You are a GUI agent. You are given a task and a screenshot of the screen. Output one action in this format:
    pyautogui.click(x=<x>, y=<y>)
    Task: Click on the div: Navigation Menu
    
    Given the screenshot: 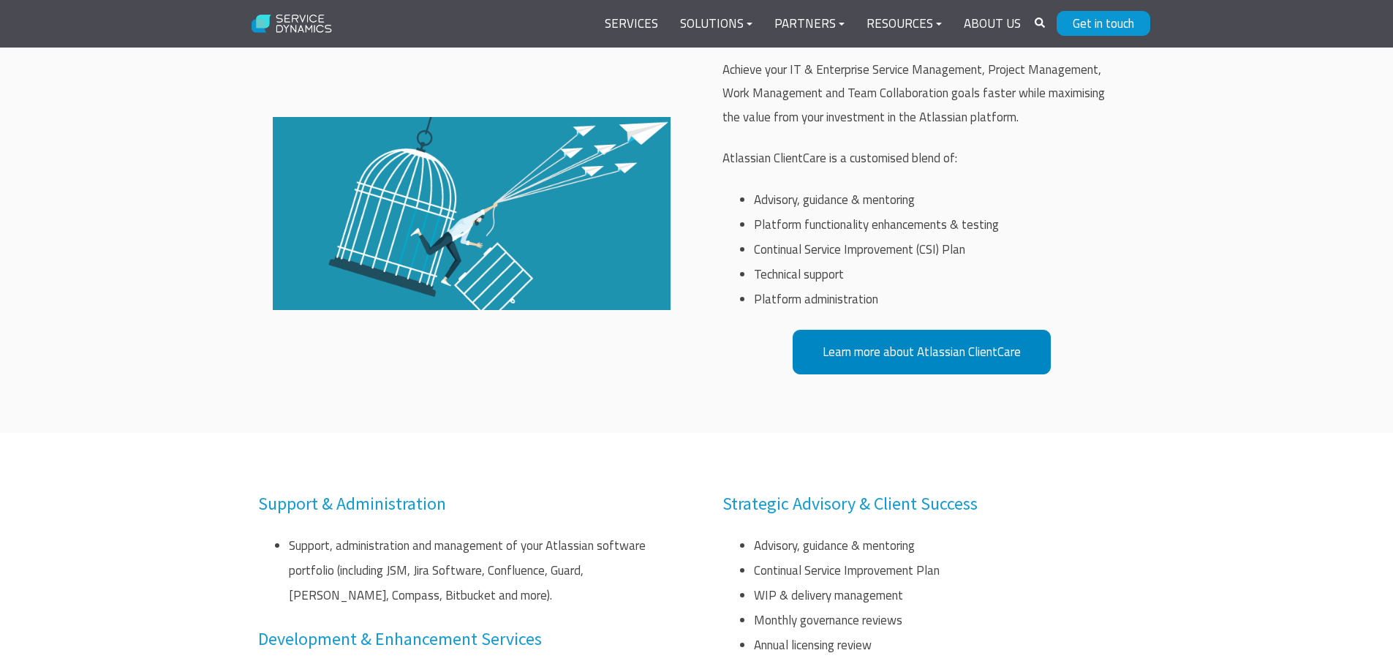 What is the action you would take?
    pyautogui.click(x=812, y=24)
    